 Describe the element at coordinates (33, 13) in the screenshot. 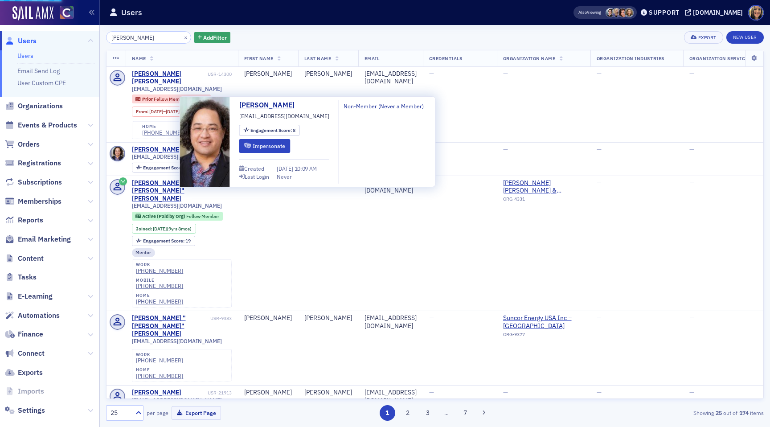

I see `a: SailAMX` at that location.